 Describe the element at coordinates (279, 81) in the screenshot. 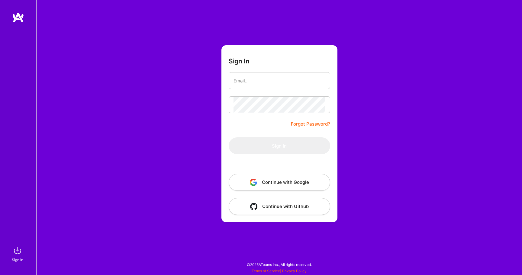

I see `input: Email...` at that location.